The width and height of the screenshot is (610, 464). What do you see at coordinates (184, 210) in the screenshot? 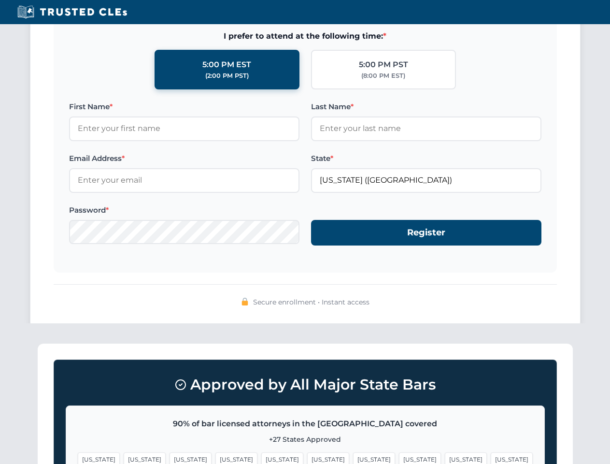
I see `label: Password` at bounding box center [184, 210].